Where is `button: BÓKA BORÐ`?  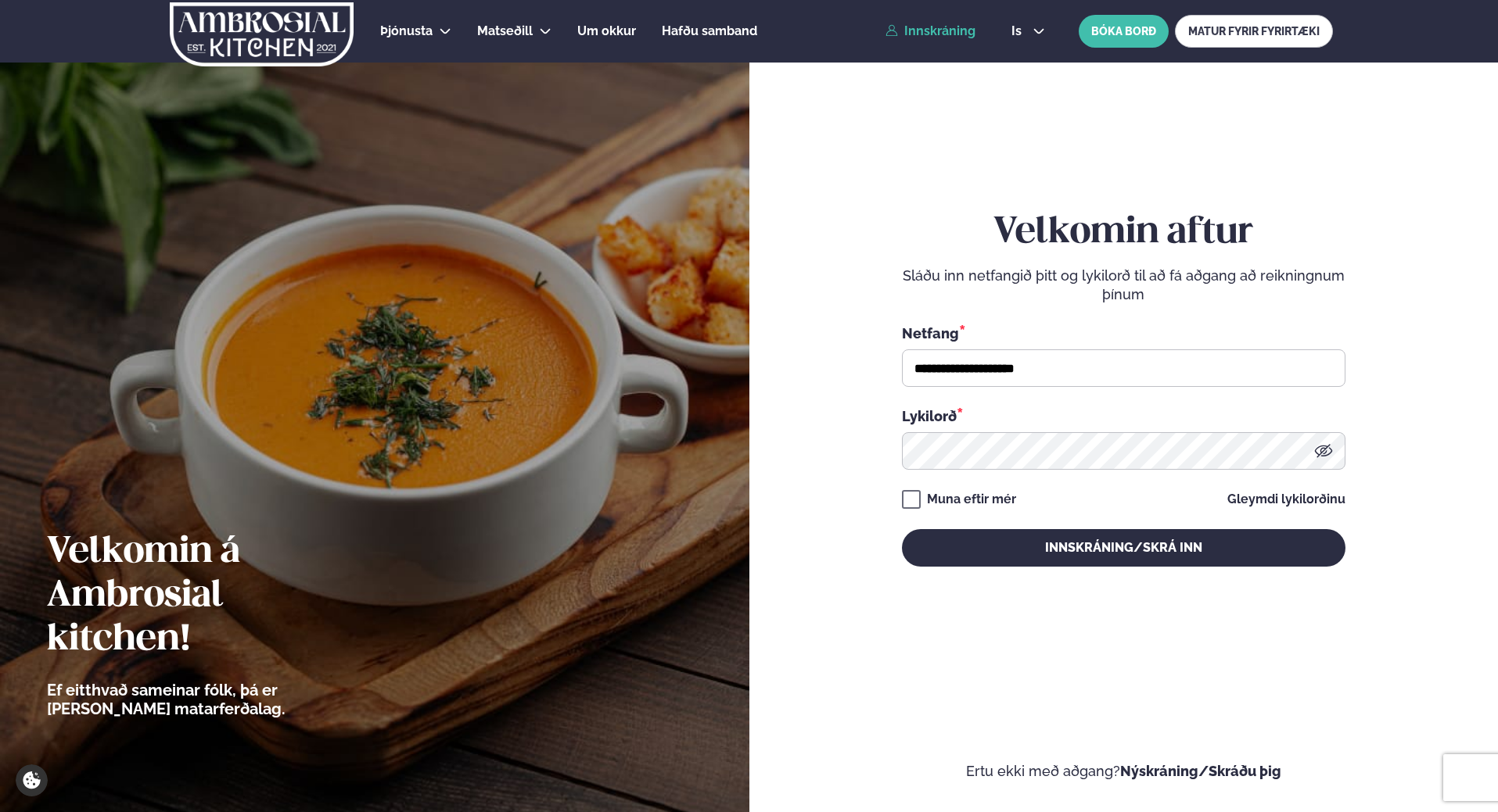
button: BÓKA BORÐ is located at coordinates (1123, 31).